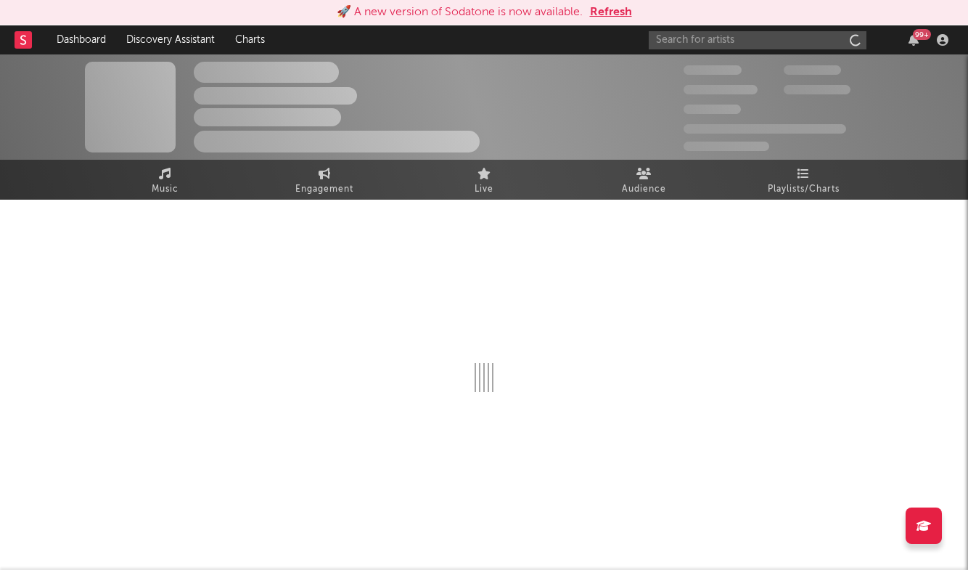  I want to click on span: 50,000,000 Monthly Listeners, so click(765, 128).